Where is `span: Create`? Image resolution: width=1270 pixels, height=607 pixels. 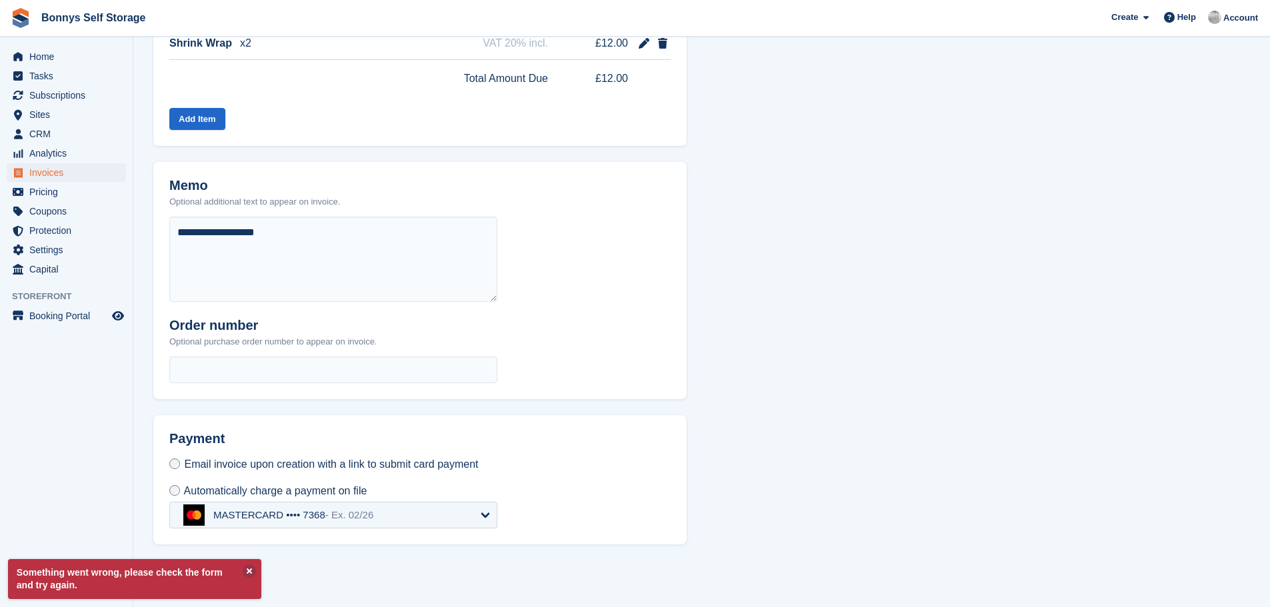
span: Create is located at coordinates (1124, 17).